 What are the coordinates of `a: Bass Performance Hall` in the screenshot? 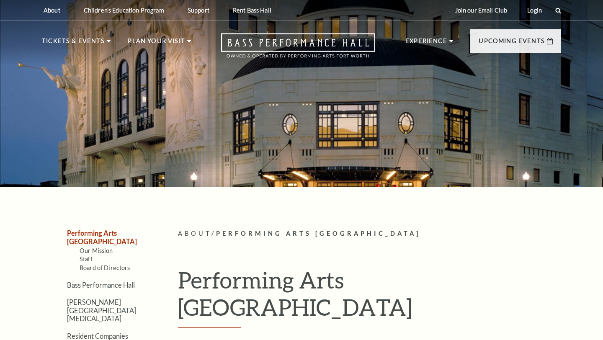 It's located at (101, 285).